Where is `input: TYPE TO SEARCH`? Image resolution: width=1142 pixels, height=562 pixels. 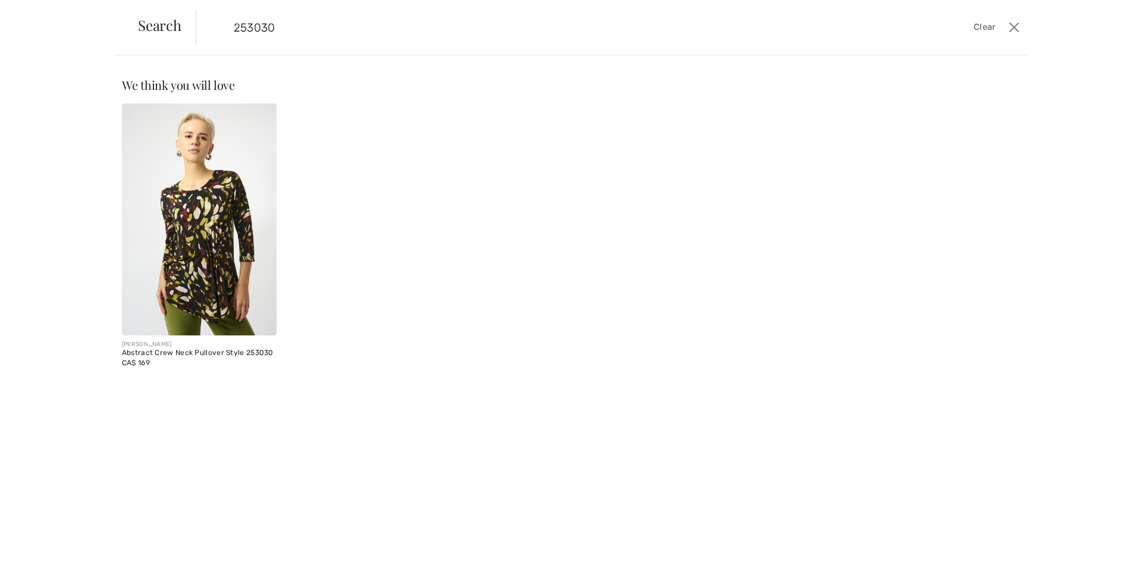 input: TYPE TO SEARCH is located at coordinates (517, 27).